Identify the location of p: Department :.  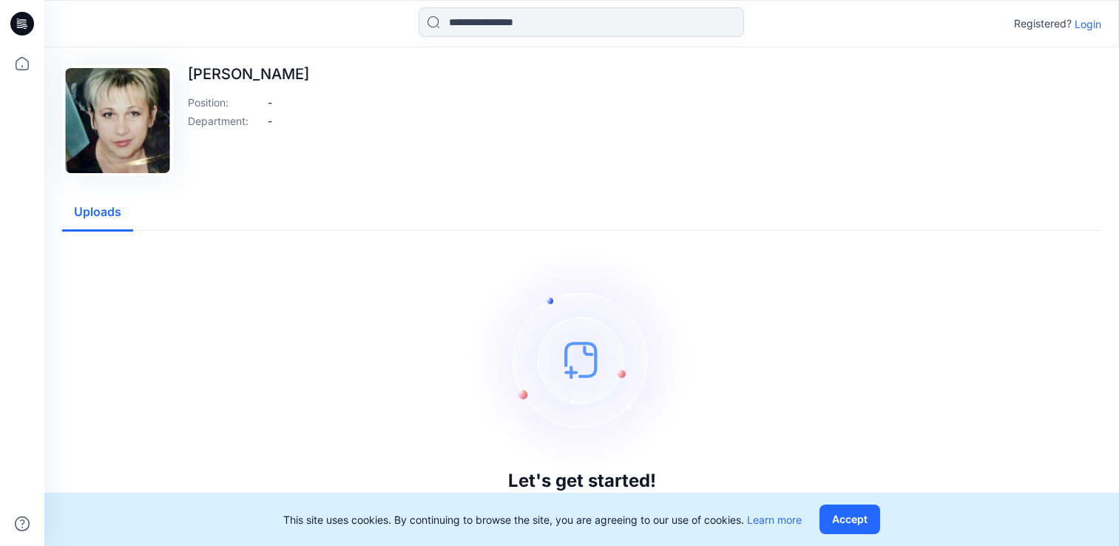
(225, 121).